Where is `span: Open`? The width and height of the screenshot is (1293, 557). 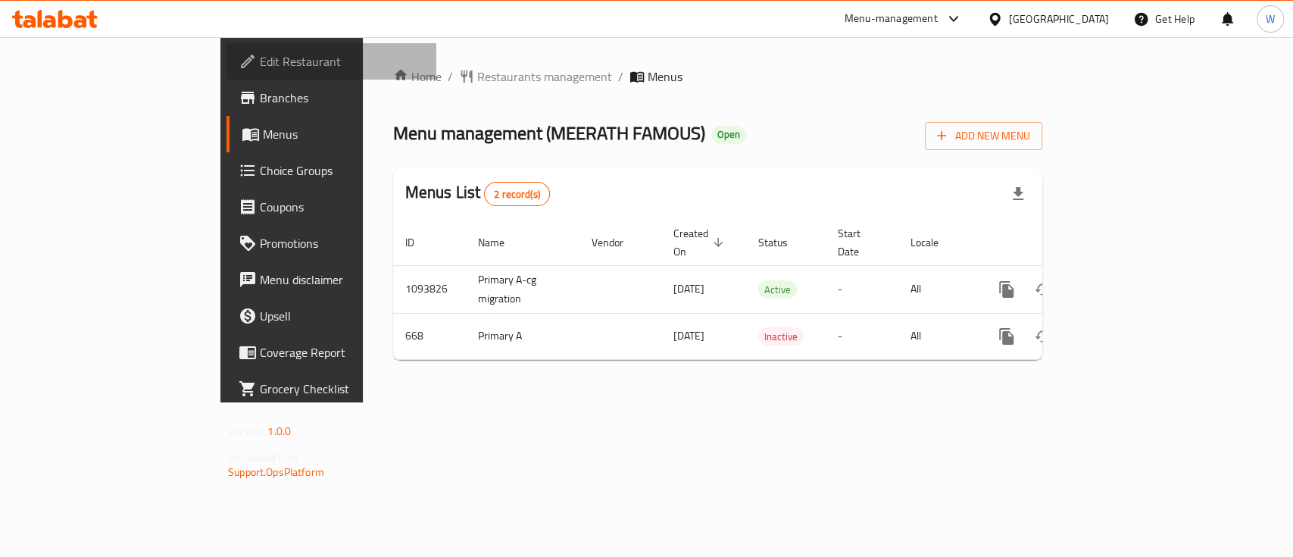 span: Open is located at coordinates (728, 134).